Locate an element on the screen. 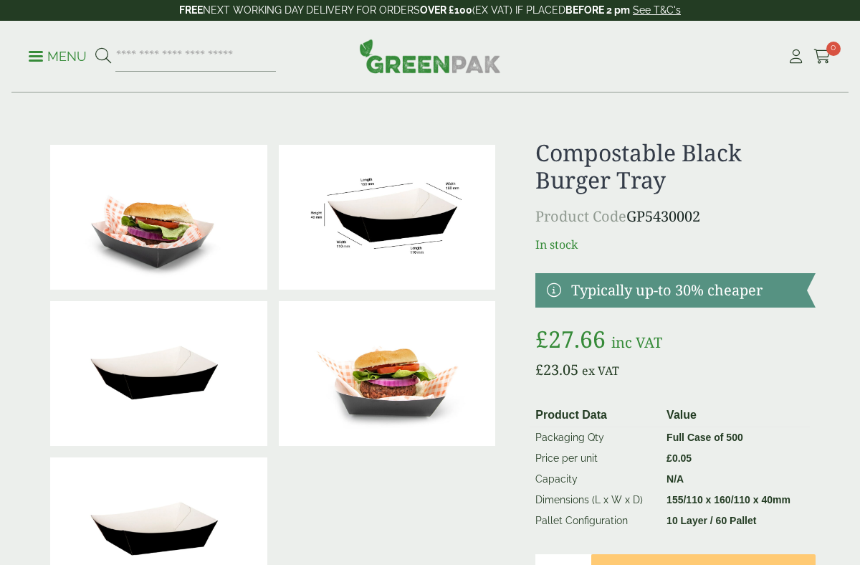 The width and height of the screenshot is (860, 565). strong: Full Case of 500 is located at coordinates (705, 437).